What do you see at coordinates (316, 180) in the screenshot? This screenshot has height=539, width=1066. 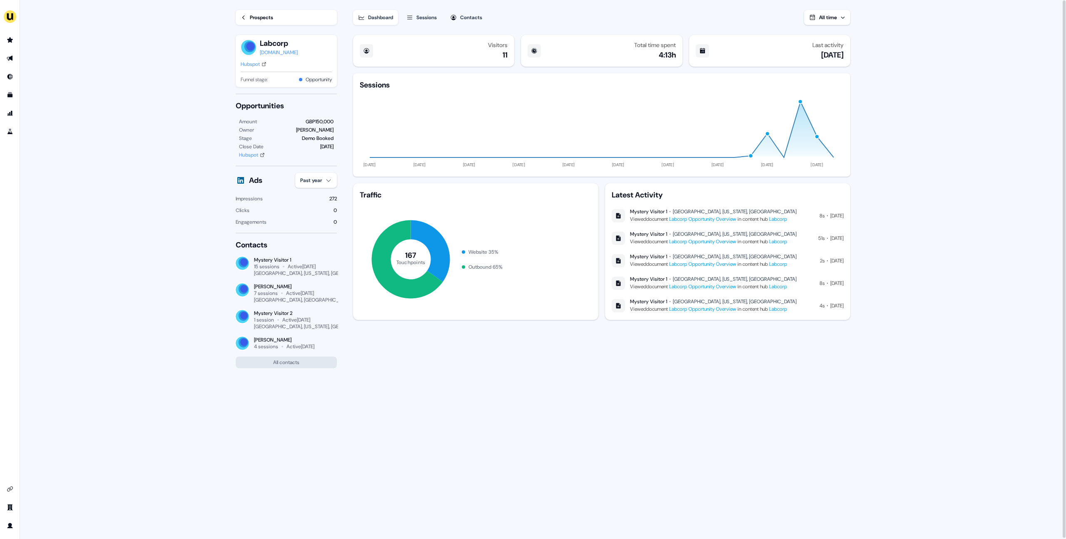 I see `button: Past year` at bounding box center [316, 180].